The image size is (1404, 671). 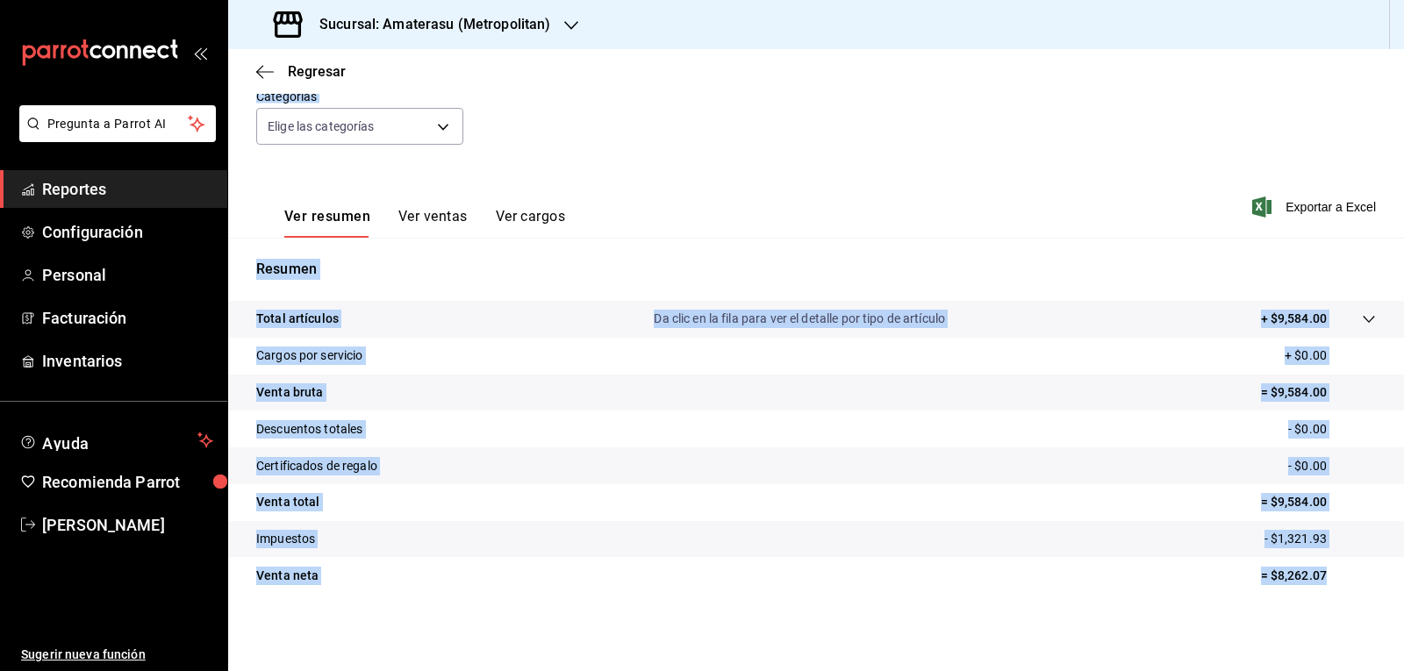 What do you see at coordinates (127, 482) in the screenshot?
I see `span: Recomienda Parrot` at bounding box center [127, 482].